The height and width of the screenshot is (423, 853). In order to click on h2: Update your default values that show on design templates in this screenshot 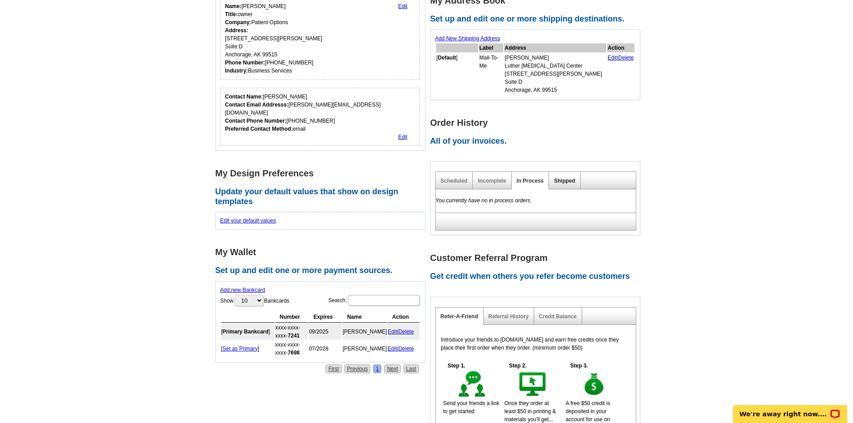, I will do `click(323, 197)`.